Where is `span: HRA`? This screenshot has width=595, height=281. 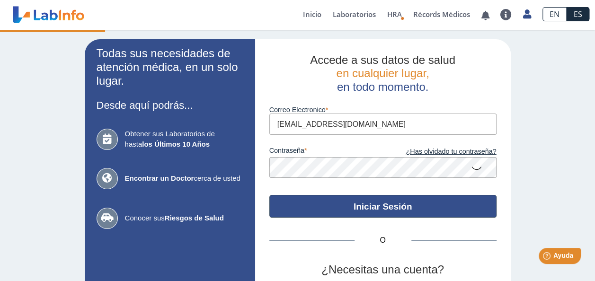
span: HRA is located at coordinates (394, 14).